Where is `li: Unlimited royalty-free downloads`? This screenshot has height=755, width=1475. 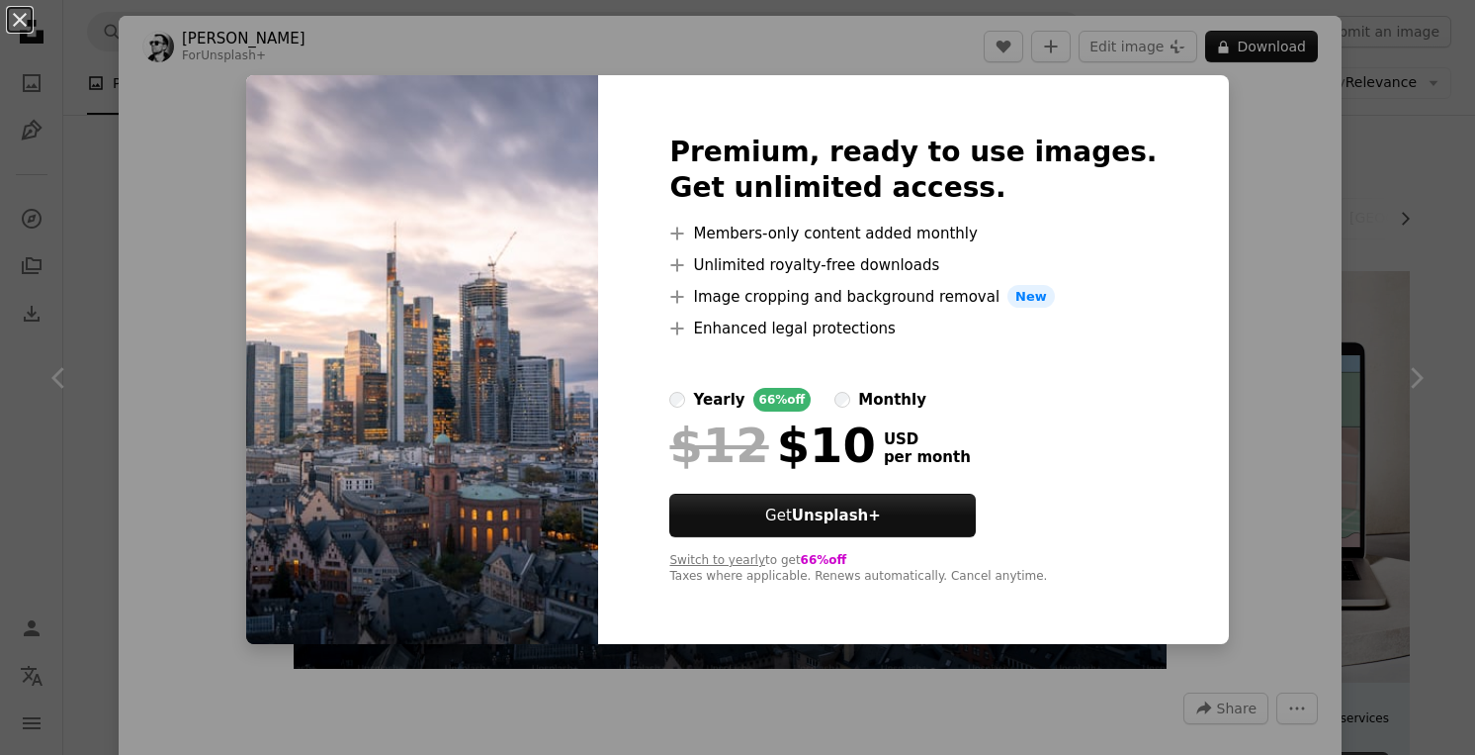
li: Unlimited royalty-free downloads is located at coordinates (913, 265).